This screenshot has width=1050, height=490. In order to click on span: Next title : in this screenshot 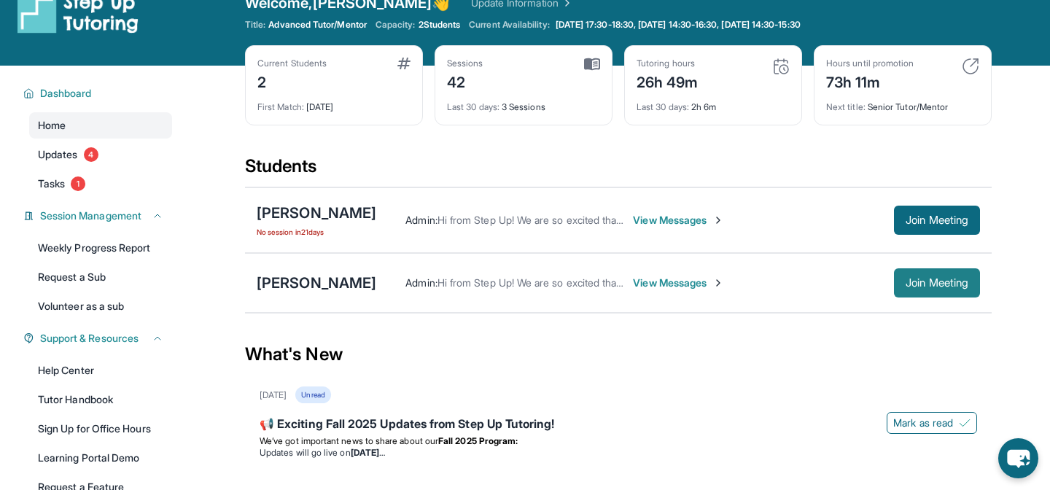, I will do `click(846, 106)`.